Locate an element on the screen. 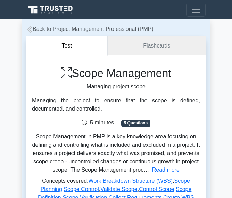 This screenshot has width=232, height=198. a: Work Breakdown Structure (WBS) is located at coordinates (130, 181).